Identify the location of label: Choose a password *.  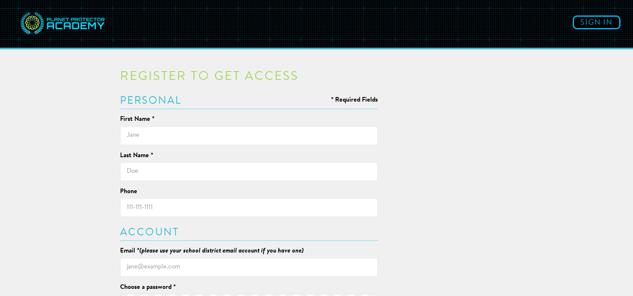
(148, 287).